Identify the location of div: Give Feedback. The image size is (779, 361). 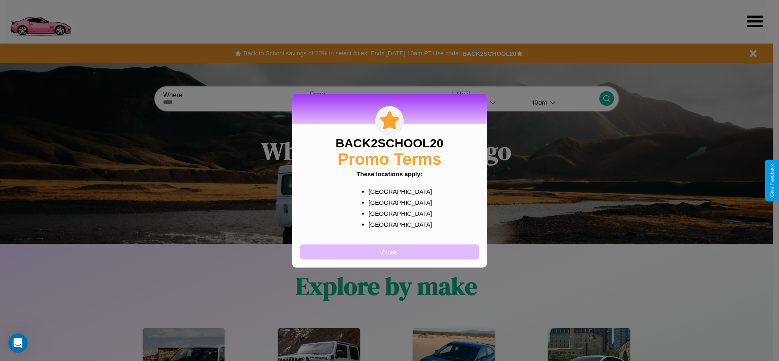
(772, 180).